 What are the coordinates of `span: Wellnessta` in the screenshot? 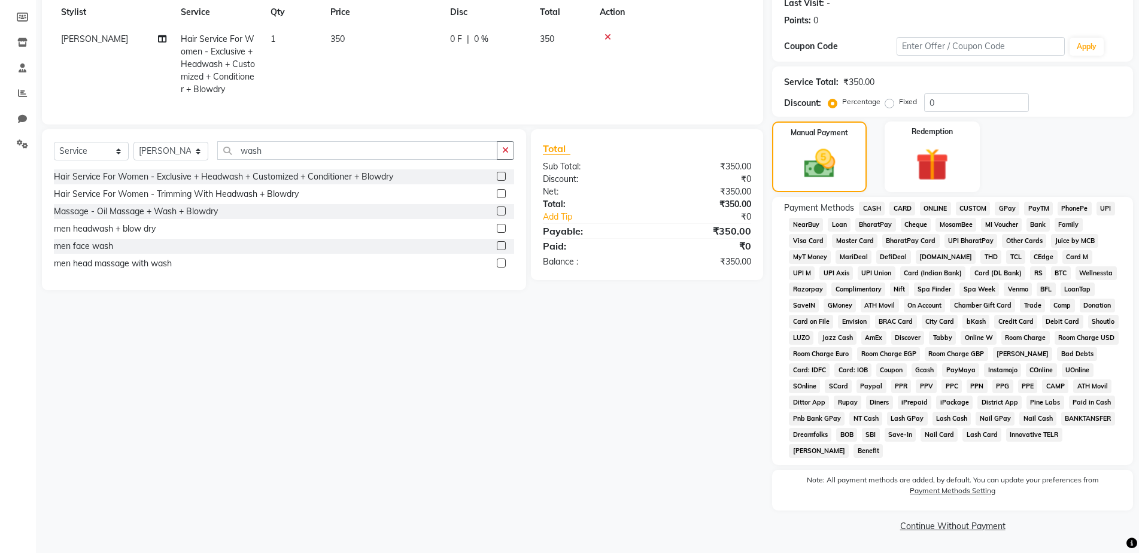 It's located at (1096, 273).